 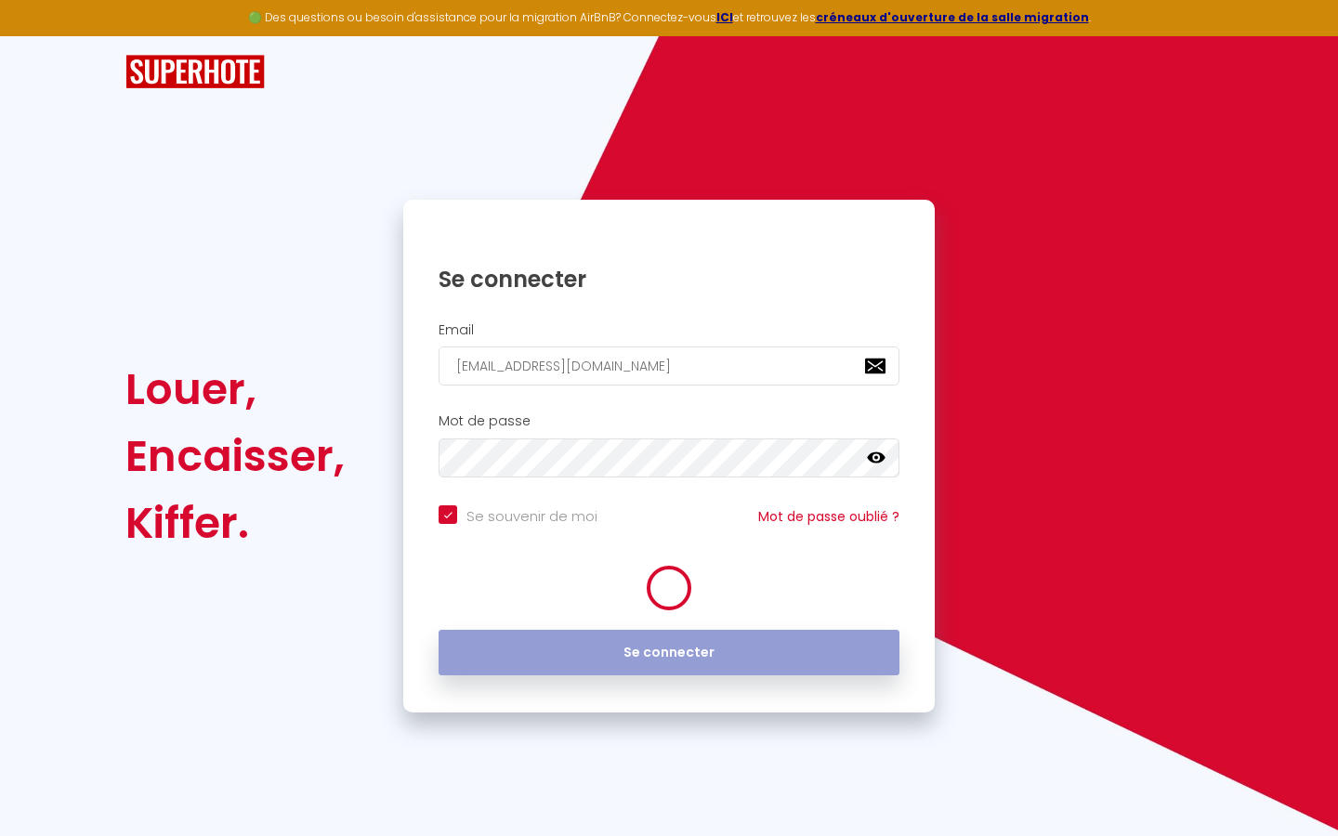 I want to click on strong: créneaux d'ouverture de la salle migration, so click(x=952, y=17).